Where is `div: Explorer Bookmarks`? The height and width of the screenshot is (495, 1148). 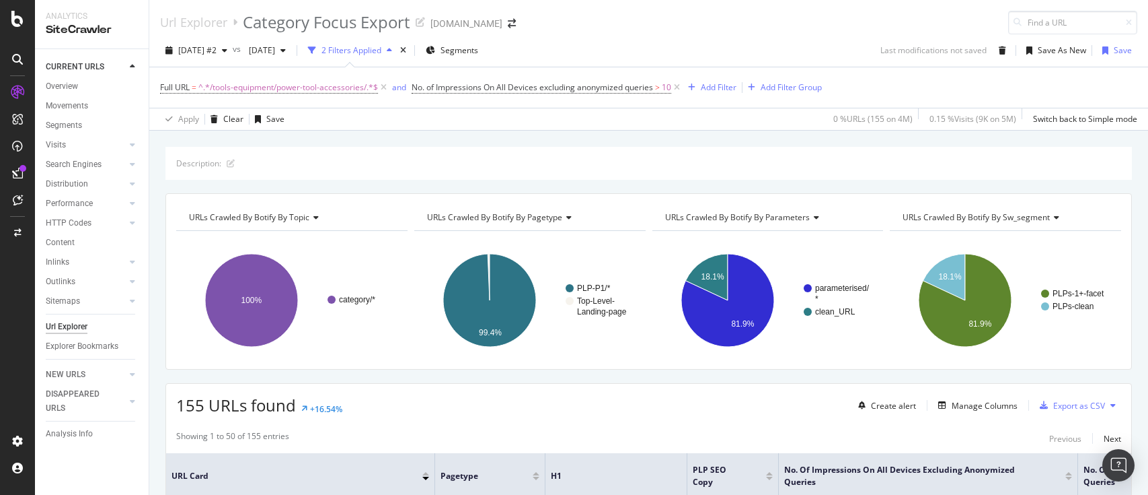 div: Explorer Bookmarks is located at coordinates (82, 346).